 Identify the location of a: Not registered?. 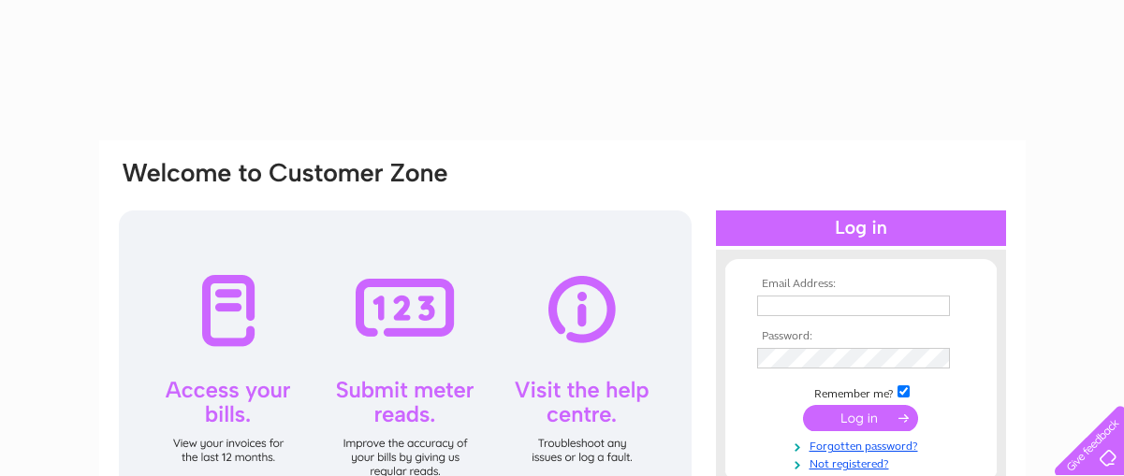
(863, 462).